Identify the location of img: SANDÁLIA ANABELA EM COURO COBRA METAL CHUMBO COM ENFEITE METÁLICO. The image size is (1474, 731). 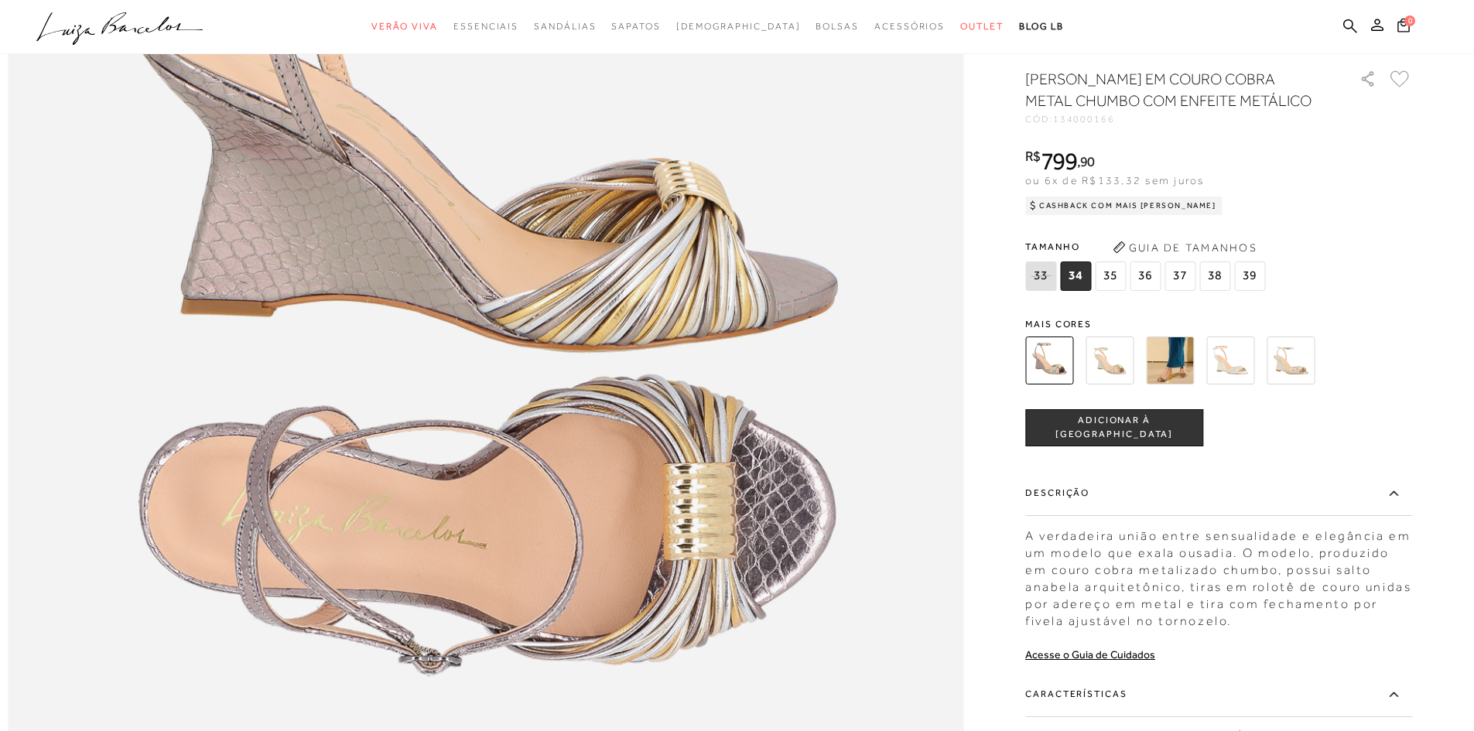
(1049, 360).